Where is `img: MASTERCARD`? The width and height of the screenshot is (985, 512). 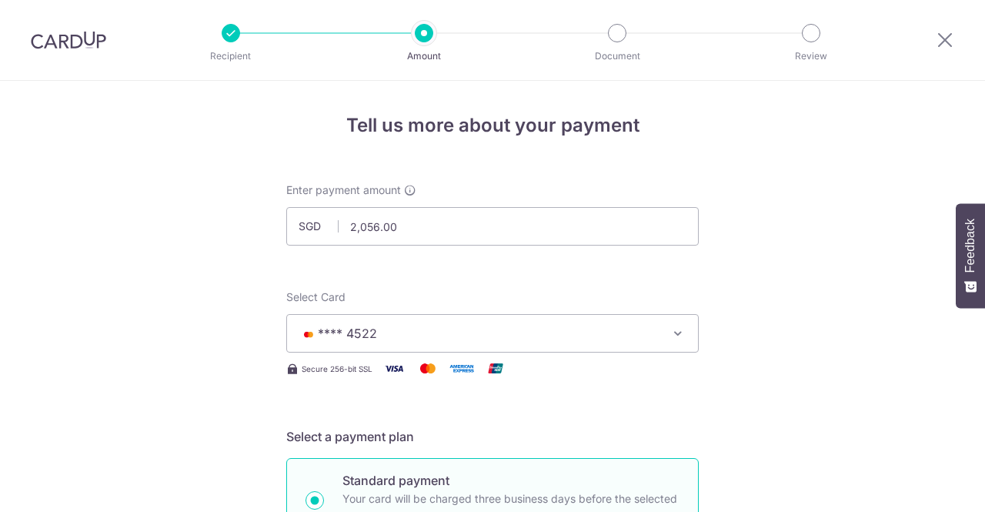 img: MASTERCARD is located at coordinates (309, 334).